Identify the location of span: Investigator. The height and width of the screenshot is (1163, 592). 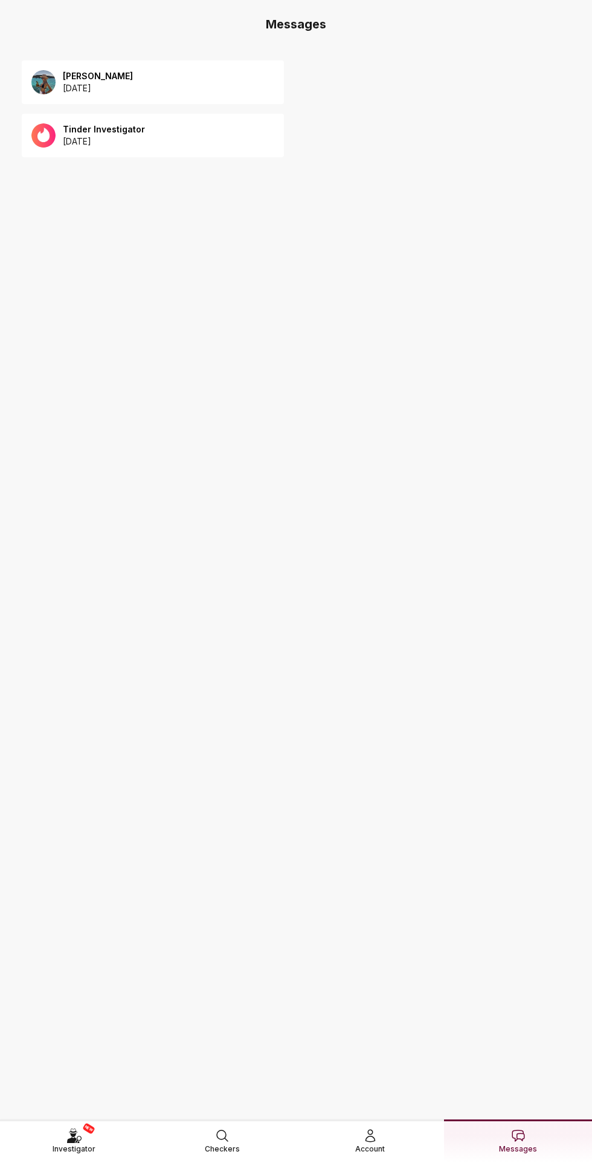
(74, 1149).